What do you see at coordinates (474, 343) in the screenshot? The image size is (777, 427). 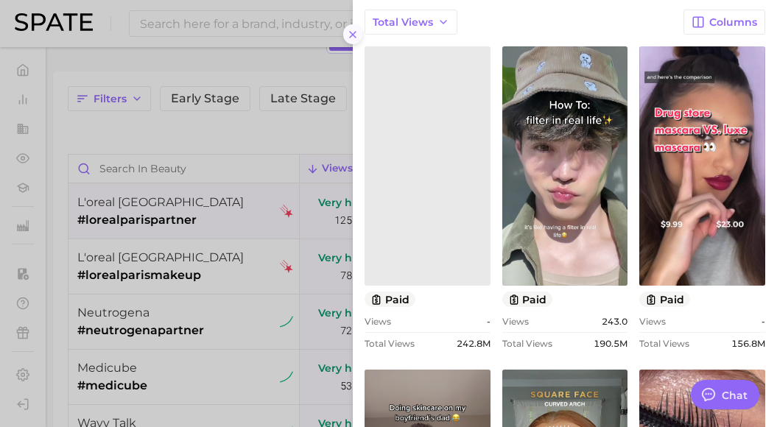 I see `span: 242.8m` at bounding box center [474, 343].